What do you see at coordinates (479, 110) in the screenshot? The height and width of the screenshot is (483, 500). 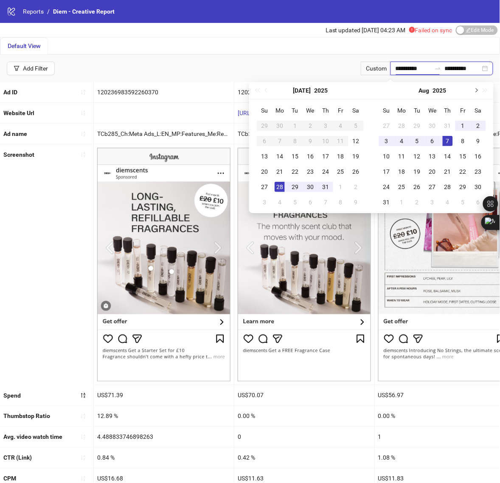 I see `th: Sa` at bounding box center [479, 110].